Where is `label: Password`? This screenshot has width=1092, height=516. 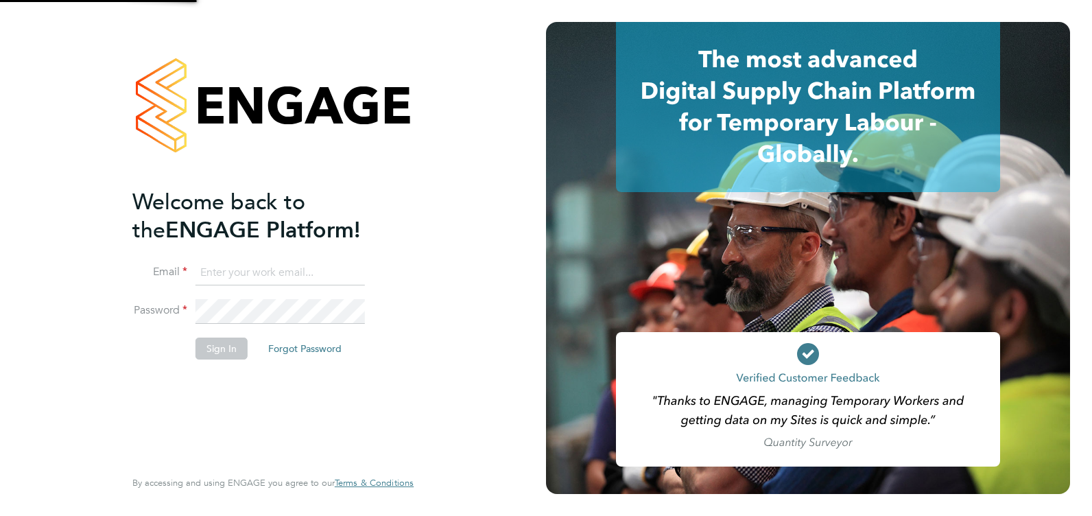 label: Password is located at coordinates (160, 310).